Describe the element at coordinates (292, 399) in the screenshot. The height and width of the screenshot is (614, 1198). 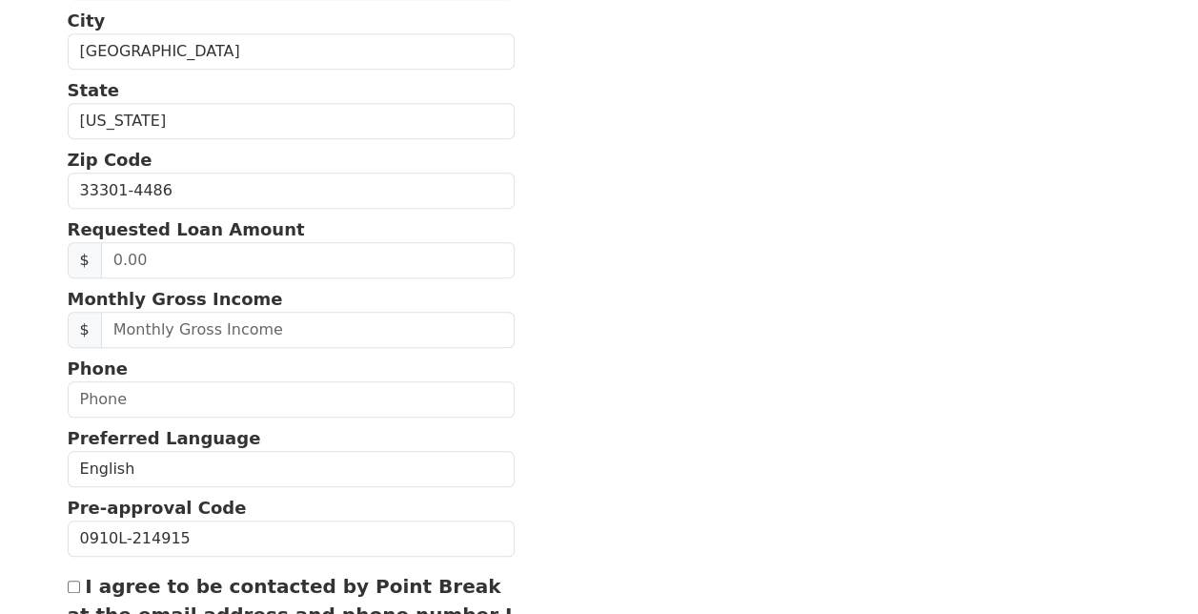
I see `input: Phone` at that location.